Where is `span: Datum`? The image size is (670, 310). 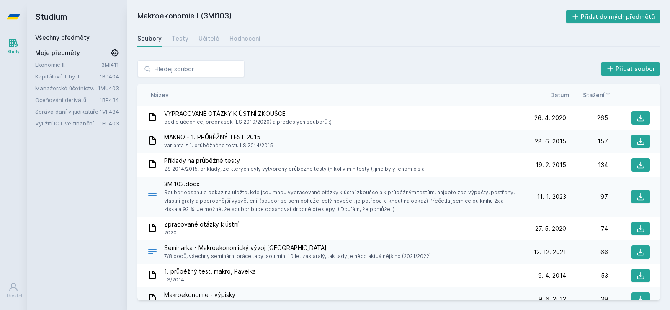 span: Datum is located at coordinates (560, 95).